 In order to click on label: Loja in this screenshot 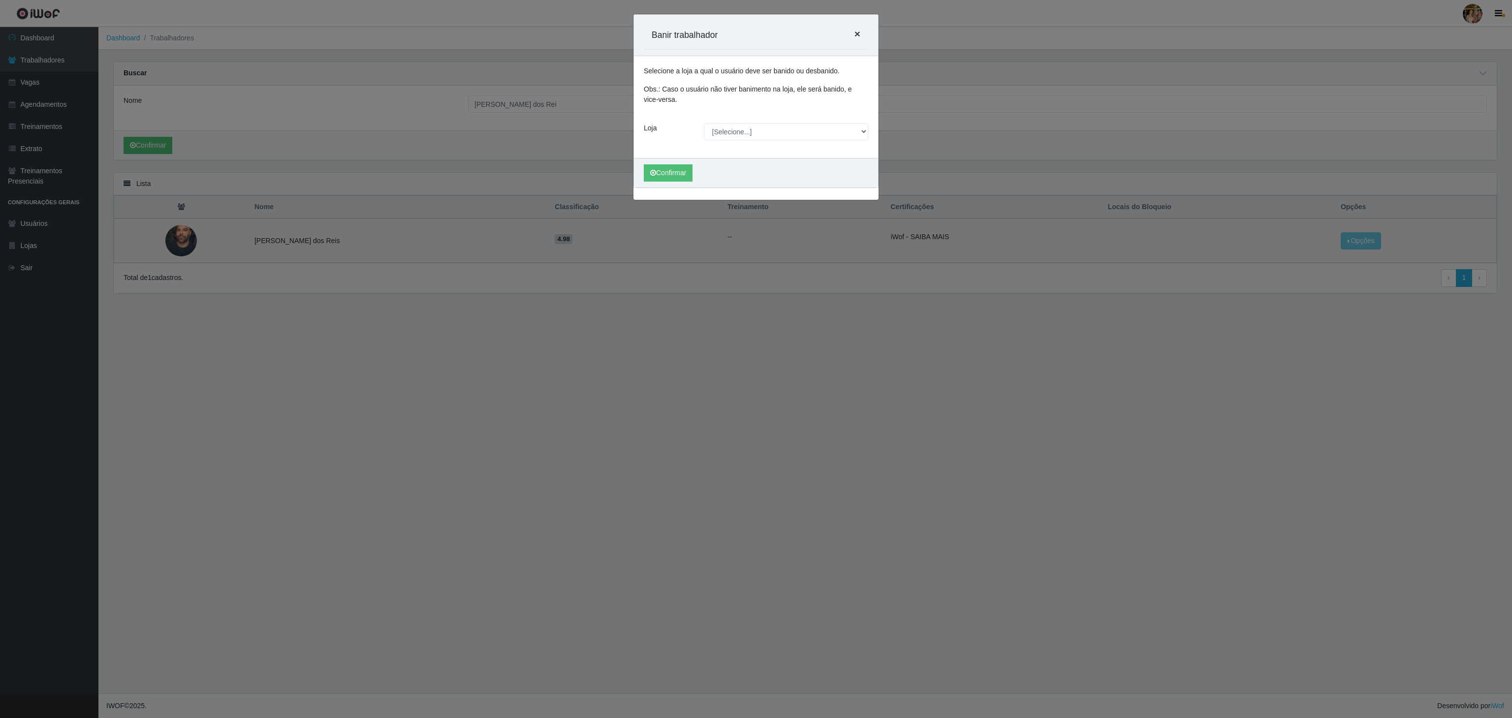, I will do `click(650, 128)`.